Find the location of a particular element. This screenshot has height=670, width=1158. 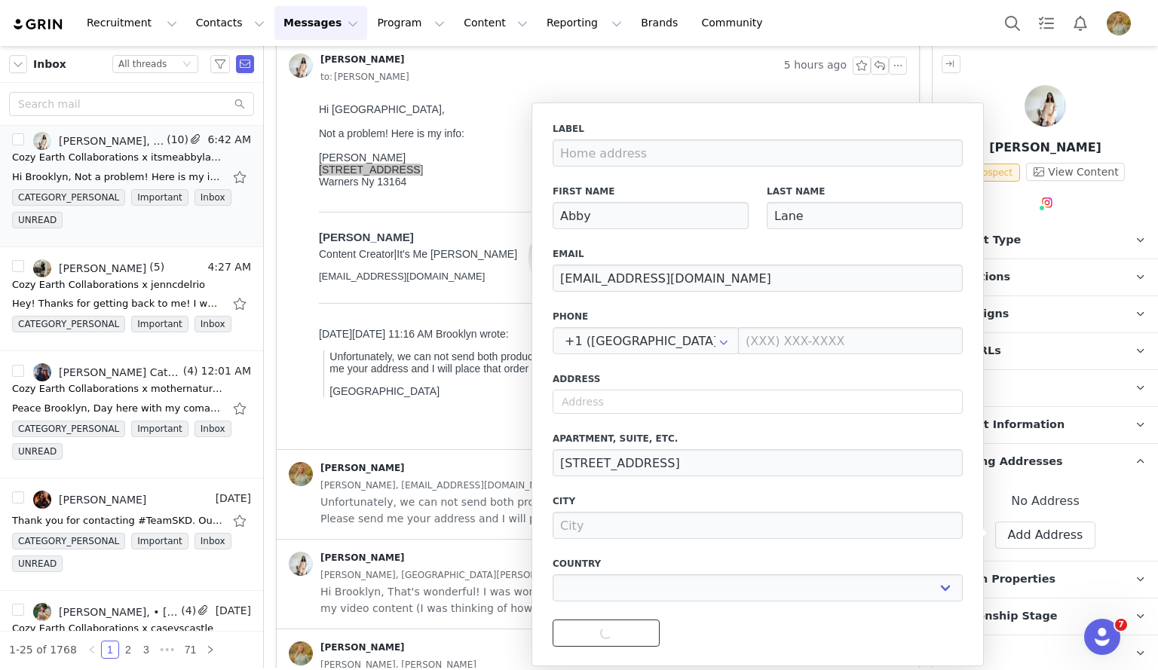

li: 1-25 of 1768 is located at coordinates (43, 650).